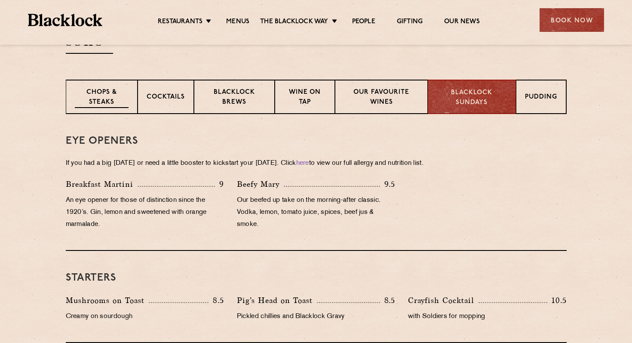  Describe the element at coordinates (101, 98) in the screenshot. I see `p: Chops & Steaks` at that location.